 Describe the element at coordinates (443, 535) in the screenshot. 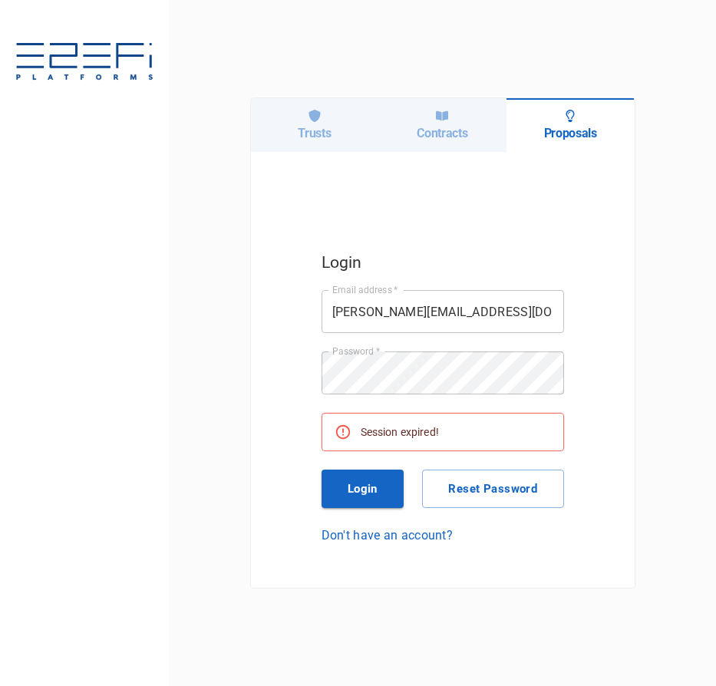

I see `a: Don't have an account?` at that location.